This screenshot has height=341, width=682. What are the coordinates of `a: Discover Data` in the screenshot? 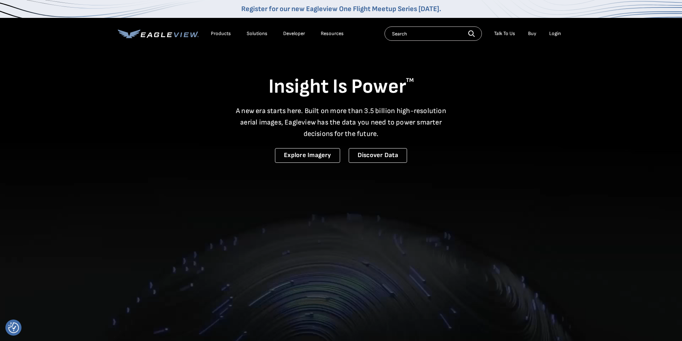 It's located at (377, 155).